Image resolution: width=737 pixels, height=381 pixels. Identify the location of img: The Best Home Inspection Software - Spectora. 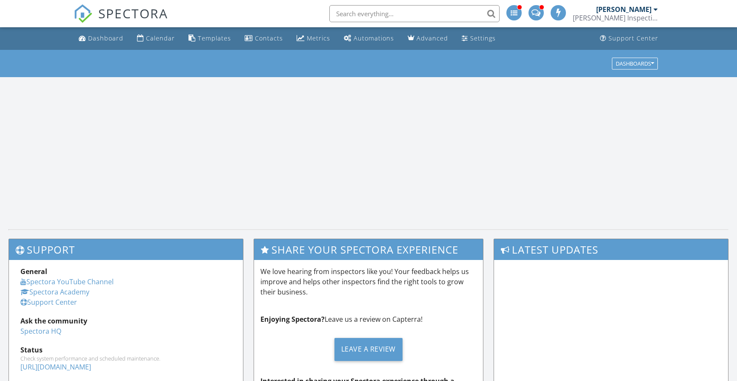
(83, 14).